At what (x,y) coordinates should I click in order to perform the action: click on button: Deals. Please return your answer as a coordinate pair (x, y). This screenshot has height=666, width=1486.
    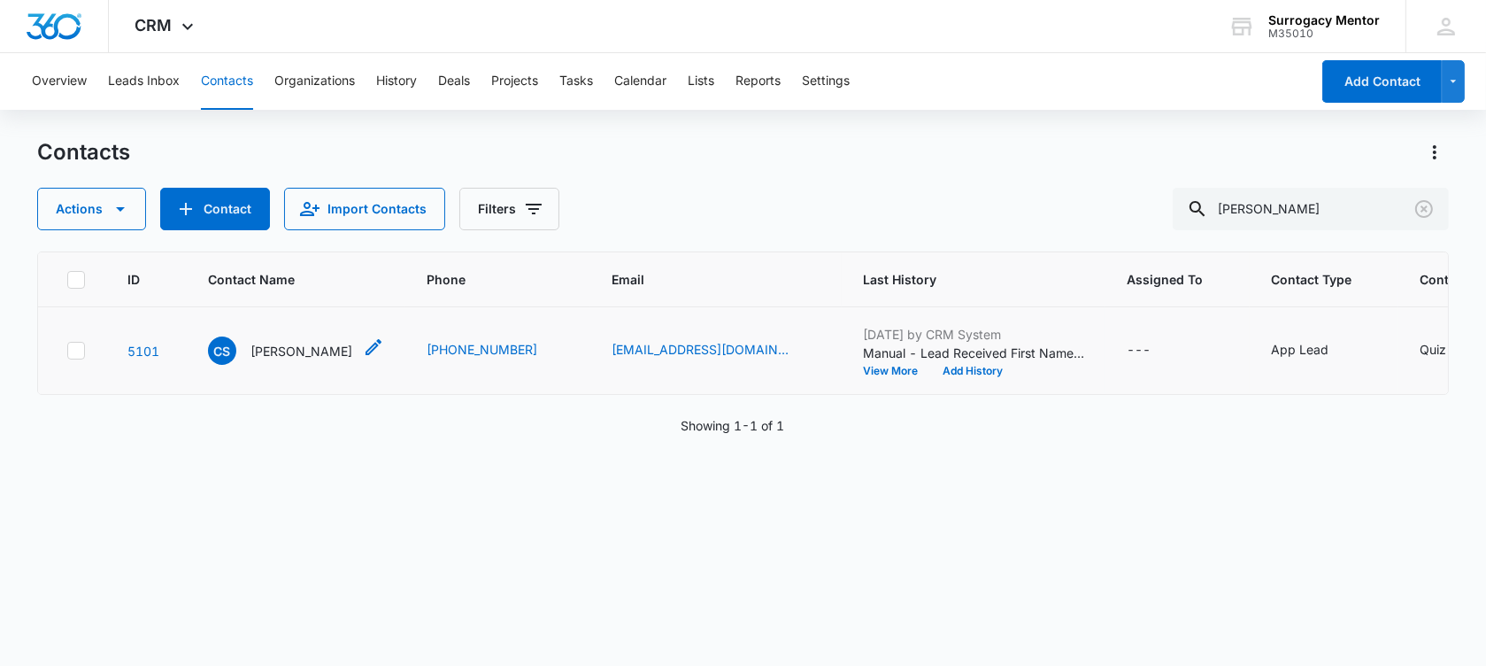
    Looking at the image, I should click on (454, 81).